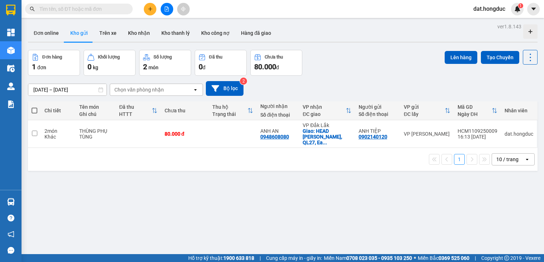  What do you see at coordinates (96, 134) in the screenshot?
I see `div: THÙNG PHỤ TÙNG` at bounding box center [96, 134].